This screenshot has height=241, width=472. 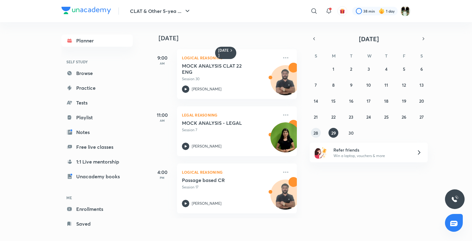 What do you see at coordinates (369, 117) in the screenshot?
I see `button: September 24, 2025` at bounding box center [369, 117].